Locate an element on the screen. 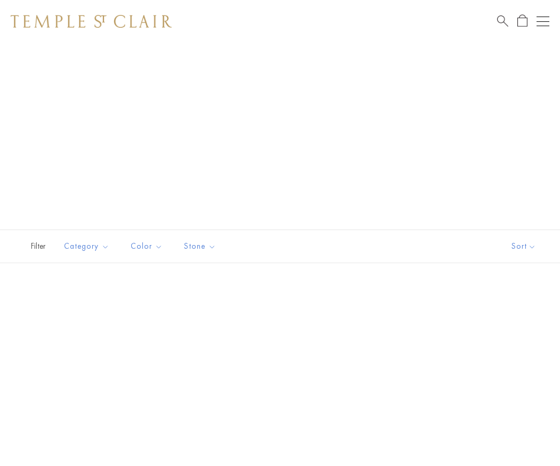 The height and width of the screenshot is (466, 560). button: Show sort by is located at coordinates (524, 246).